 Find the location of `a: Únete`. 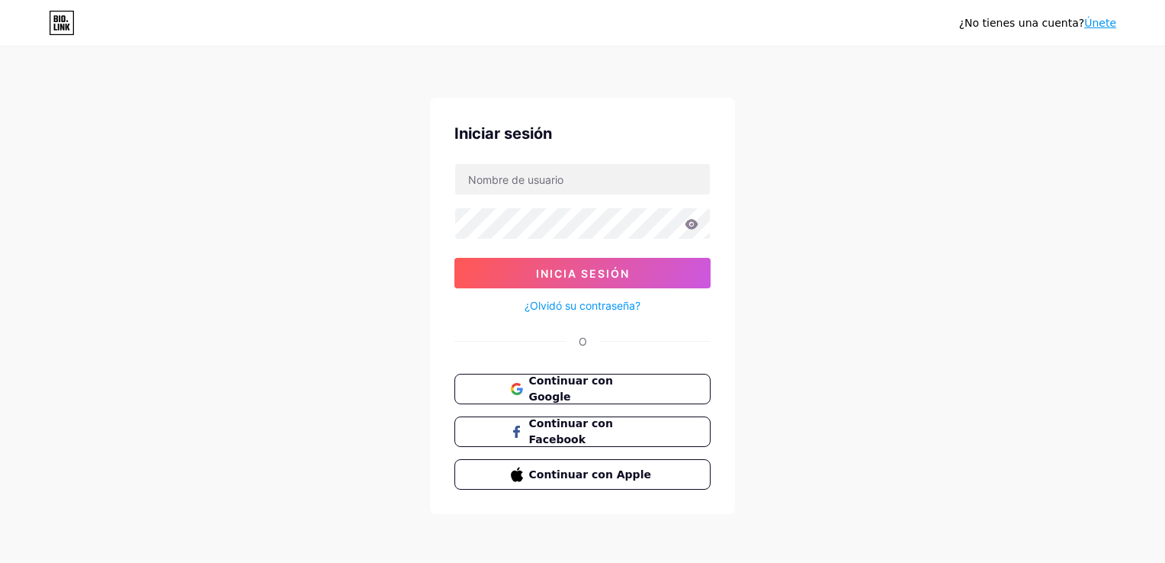

a: Únete is located at coordinates (1100, 23).